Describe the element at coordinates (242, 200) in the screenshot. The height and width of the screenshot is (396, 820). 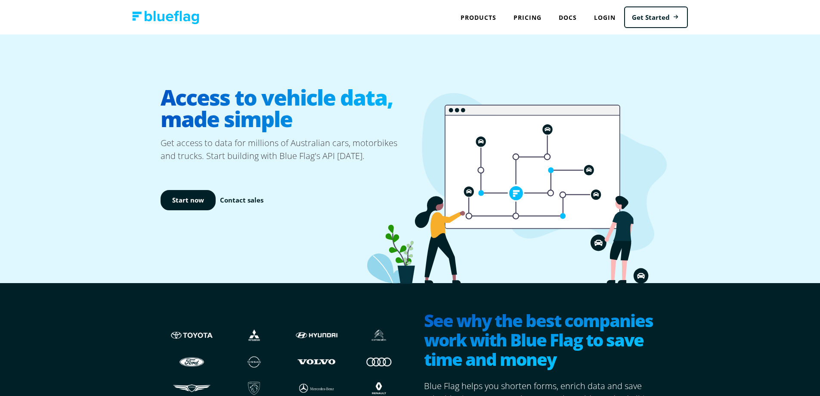
I see `a: Contact sales` at that location.